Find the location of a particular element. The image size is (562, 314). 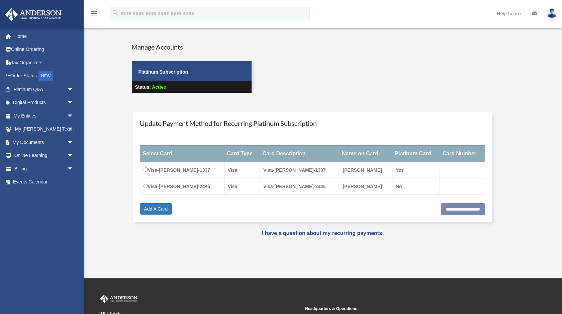

th: Name on Card is located at coordinates (366, 153).